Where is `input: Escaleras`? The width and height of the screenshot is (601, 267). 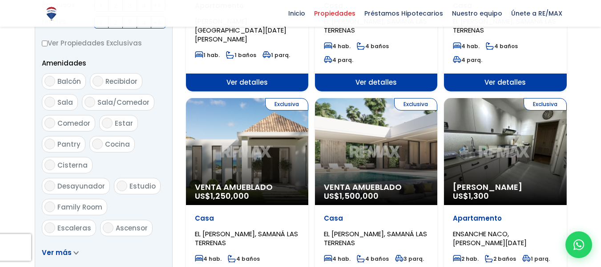
input: Escaleras is located at coordinates (50, 227).